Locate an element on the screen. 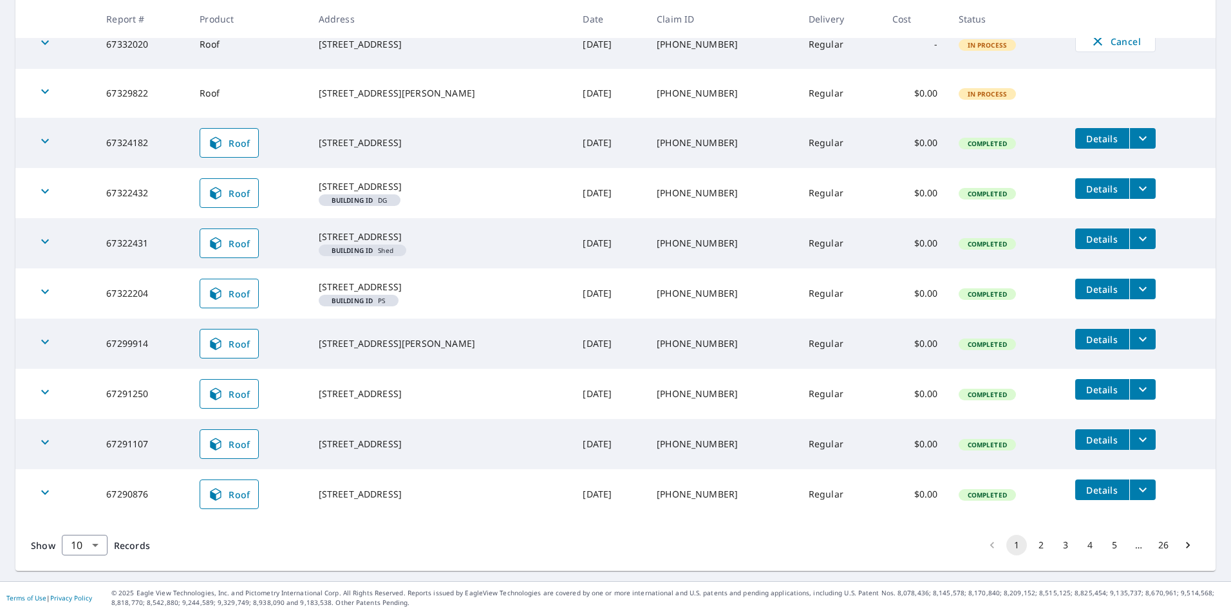  button: detailsBtn-67322432 is located at coordinates (1103, 189).